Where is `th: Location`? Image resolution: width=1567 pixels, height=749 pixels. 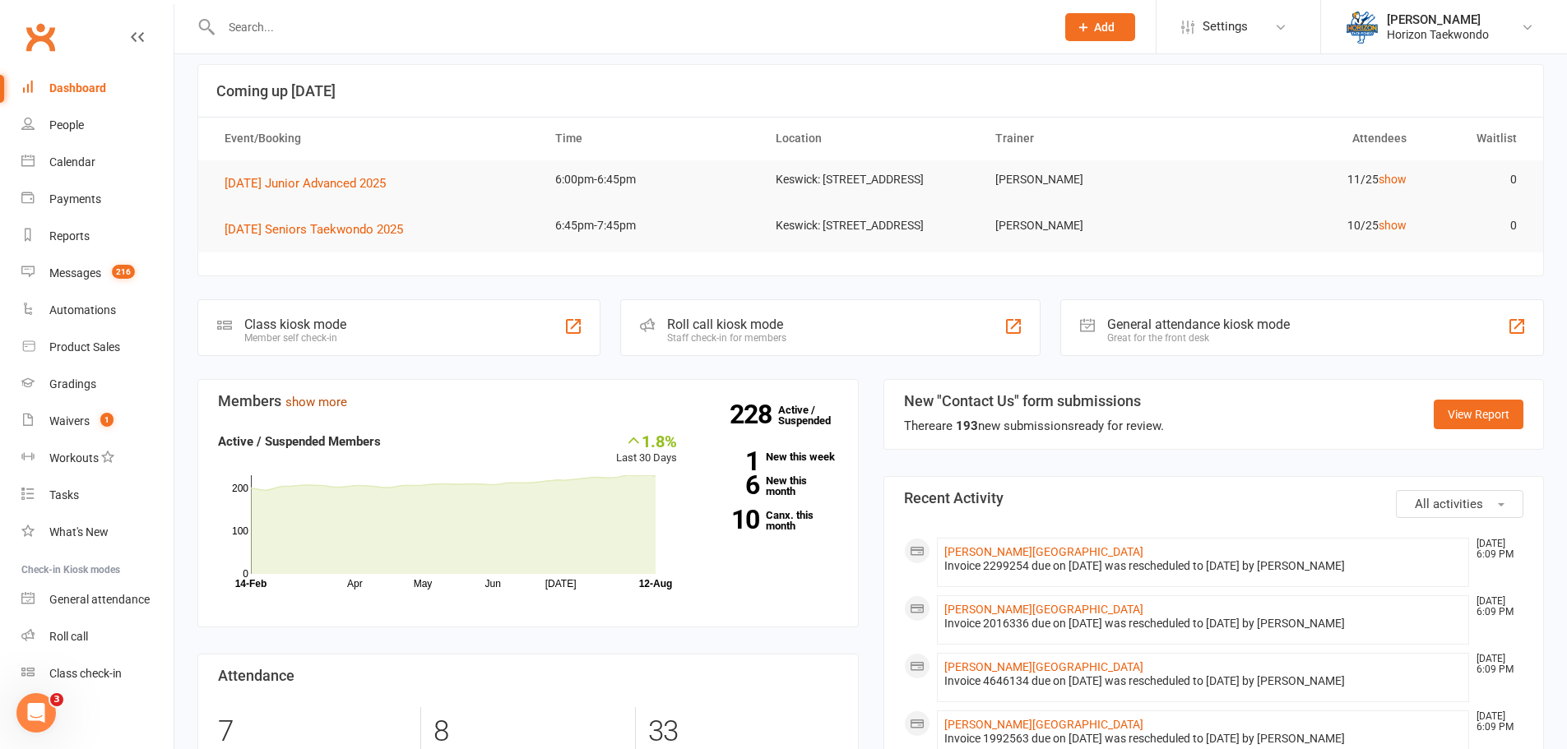
th: Location is located at coordinates (871, 138).